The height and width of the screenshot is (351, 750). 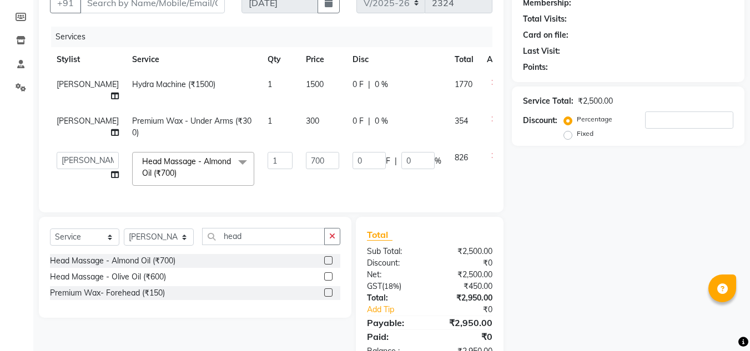 What do you see at coordinates (108, 277) in the screenshot?
I see `div: Head Massage - Olive Oil (₹600)` at bounding box center [108, 277].